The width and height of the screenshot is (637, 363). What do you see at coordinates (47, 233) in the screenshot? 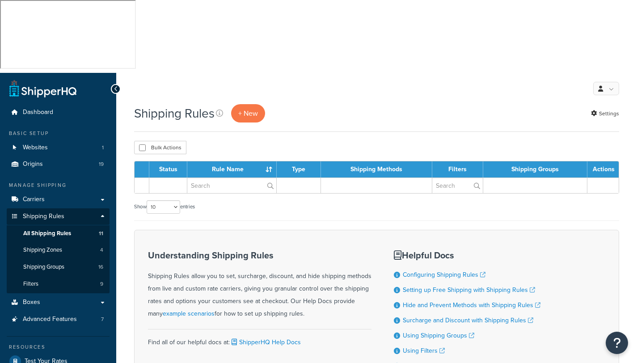
I see `span: All Shipping Rules` at bounding box center [47, 233].